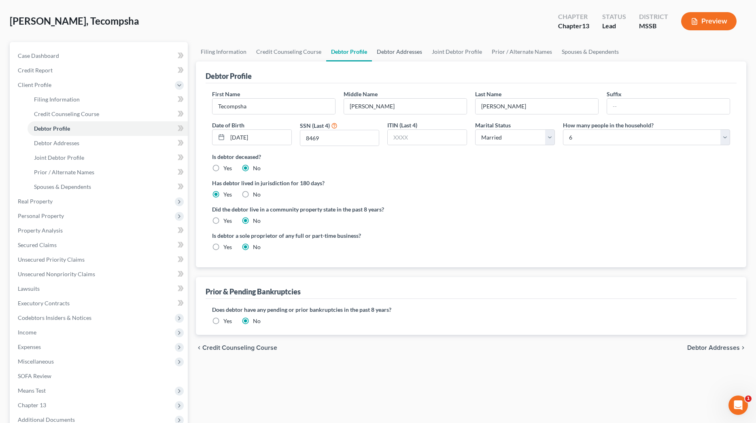 The width and height of the screenshot is (756, 423). Describe the element at coordinates (35, 70) in the screenshot. I see `span: Credit Report` at that location.